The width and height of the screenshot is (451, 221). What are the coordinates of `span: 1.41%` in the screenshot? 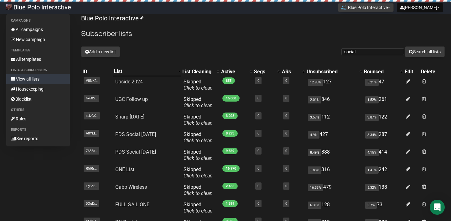 It's located at (372, 170).